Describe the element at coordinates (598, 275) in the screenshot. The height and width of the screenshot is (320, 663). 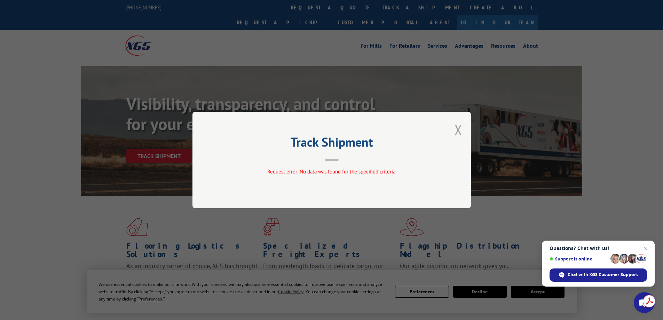
I see `div: Chat with XGS Customer Support` at that location.